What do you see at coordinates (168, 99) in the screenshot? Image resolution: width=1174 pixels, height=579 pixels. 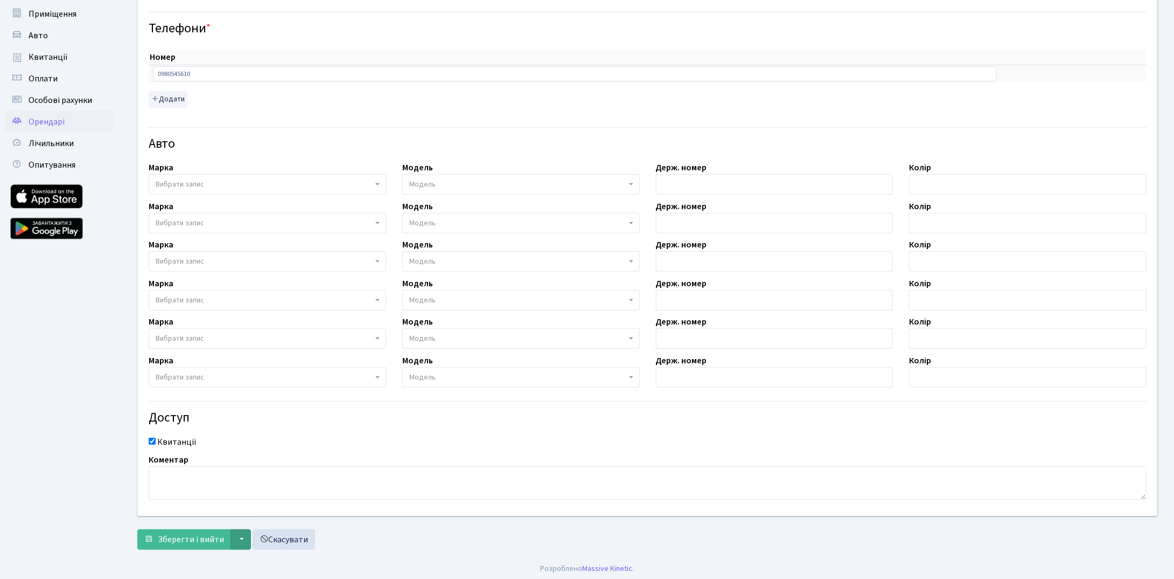 I see `button: Додати` at bounding box center [168, 99].